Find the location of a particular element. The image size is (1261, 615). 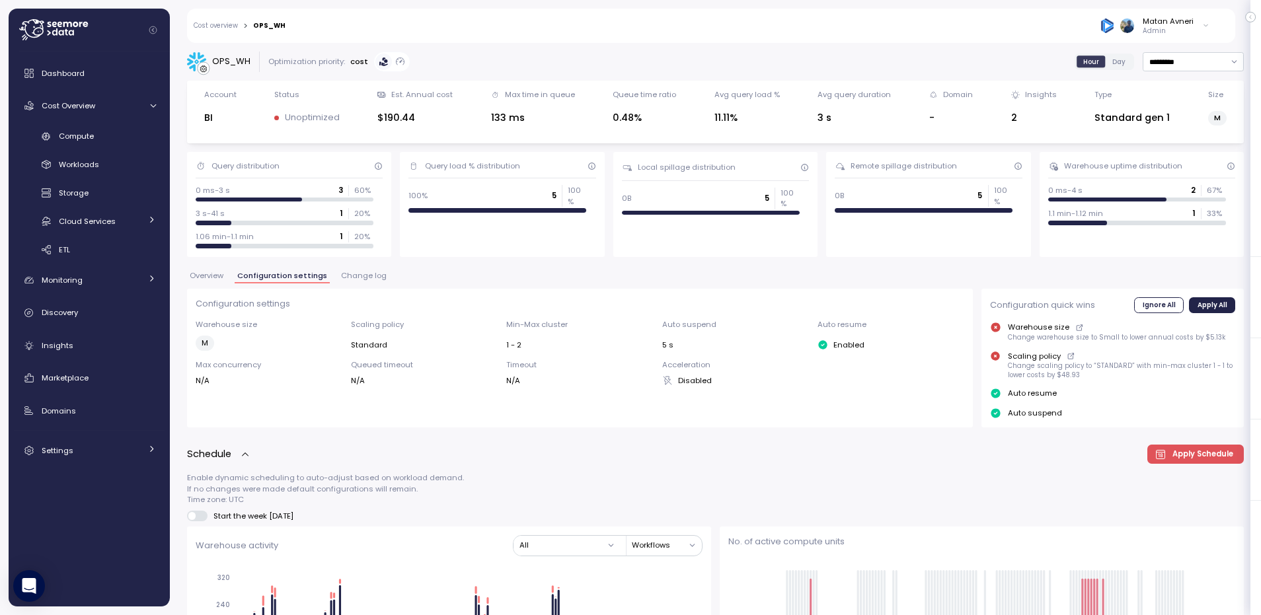

div: Account is located at coordinates (220, 95).